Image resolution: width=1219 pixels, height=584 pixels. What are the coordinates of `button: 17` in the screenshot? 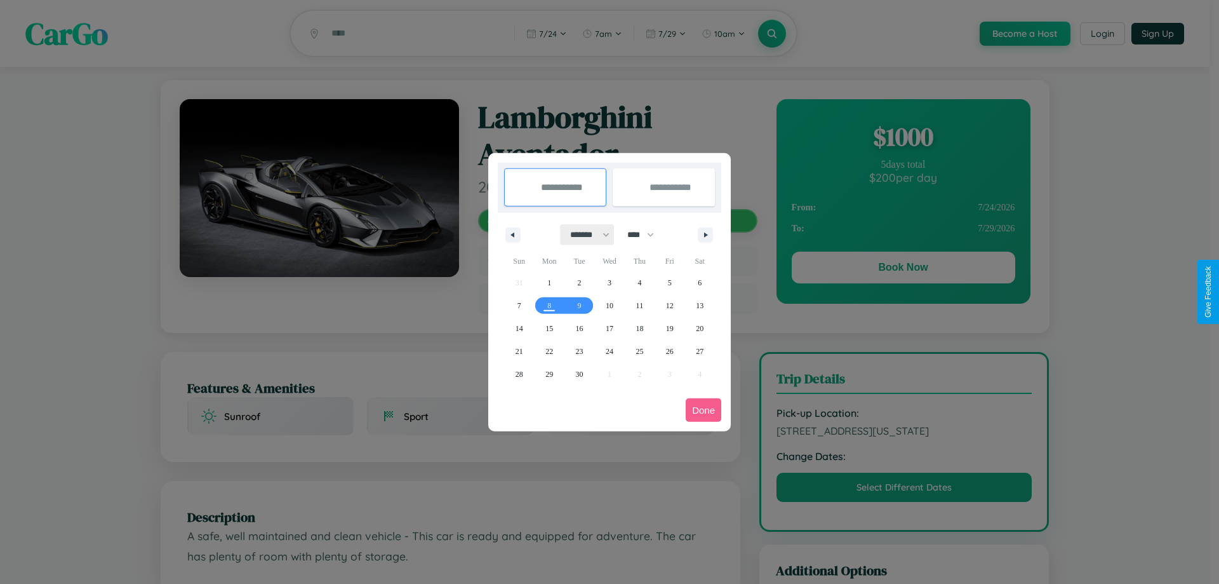 It's located at (609, 328).